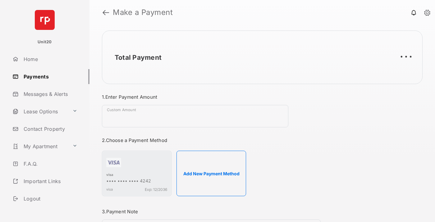 The image size is (435, 222). Describe the element at coordinates (212, 173) in the screenshot. I see `button: Add New Payment Method` at that location.